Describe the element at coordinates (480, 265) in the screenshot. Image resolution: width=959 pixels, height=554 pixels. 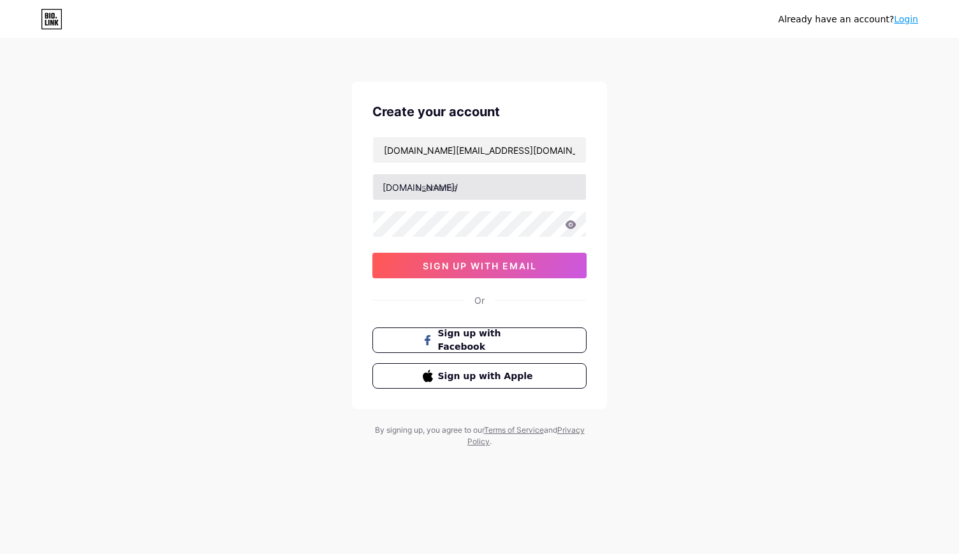
I see `button: sign up with email` at that location.